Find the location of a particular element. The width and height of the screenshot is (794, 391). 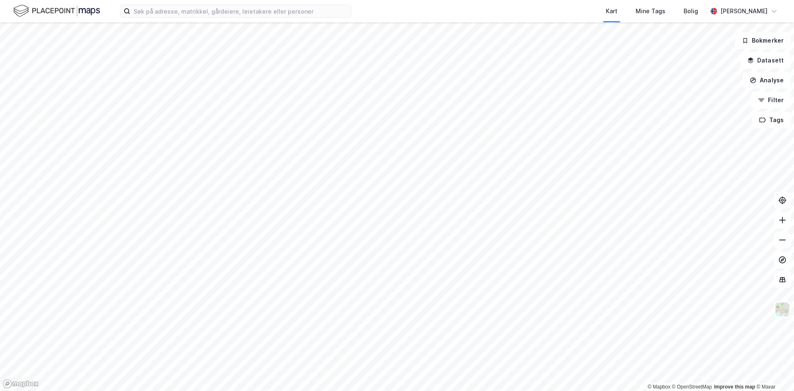

img: Z is located at coordinates (783, 309).